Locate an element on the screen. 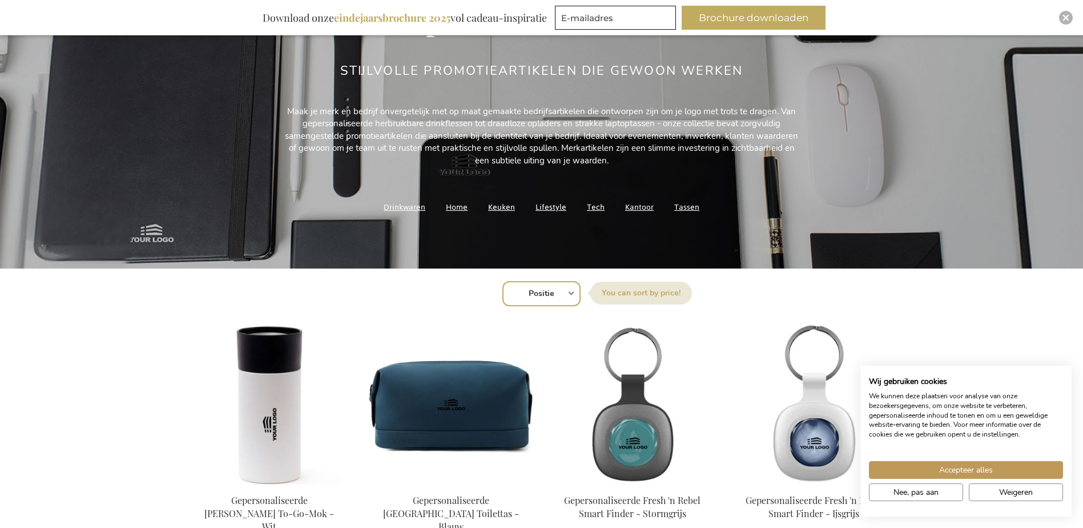 The width and height of the screenshot is (1083, 528). a: Tassen is located at coordinates (687, 207).